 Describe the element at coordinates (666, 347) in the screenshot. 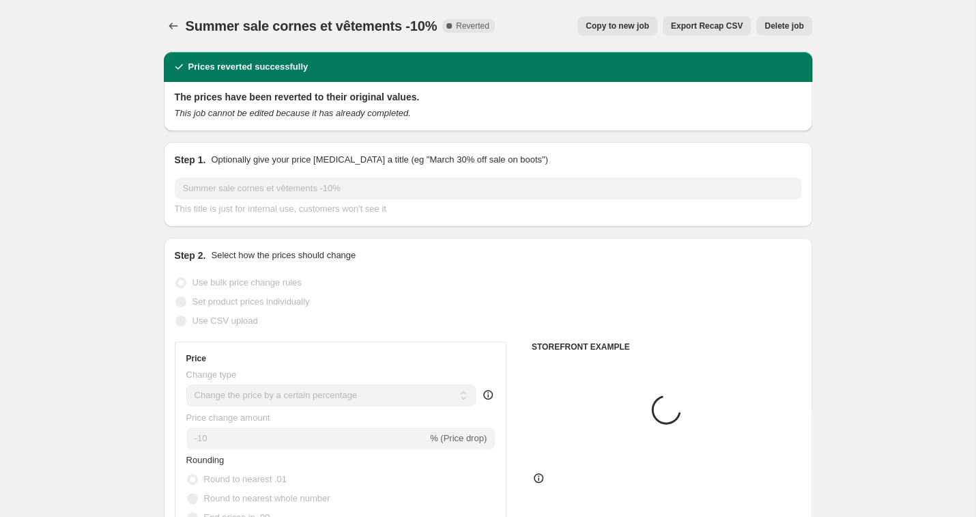

I see `h6: STOREFRONT EXAMPLE` at that location.